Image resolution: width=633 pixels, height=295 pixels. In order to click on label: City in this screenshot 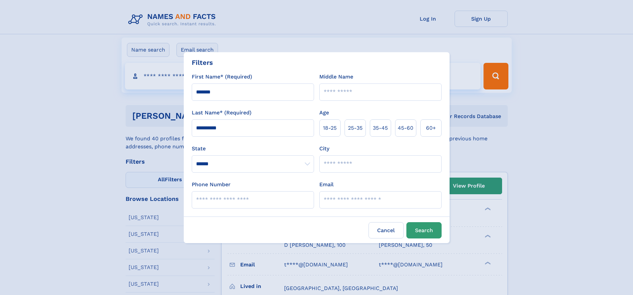, I will do `click(325, 149)`.